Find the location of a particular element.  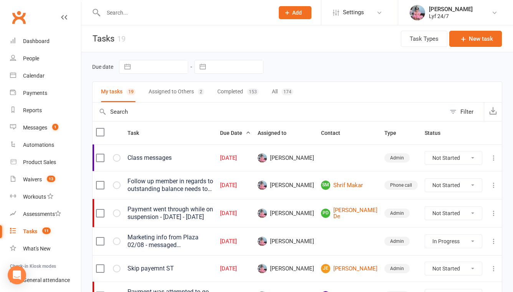

a: Dashboard is located at coordinates (45, 41).